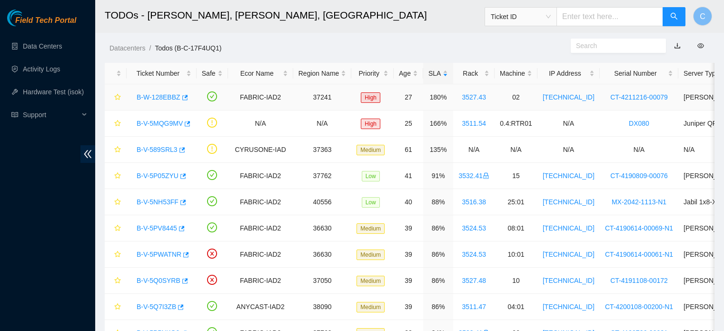 The width and height of the screenshot is (724, 331). Describe the element at coordinates (409, 123) in the screenshot. I see `td: 25` at that location.